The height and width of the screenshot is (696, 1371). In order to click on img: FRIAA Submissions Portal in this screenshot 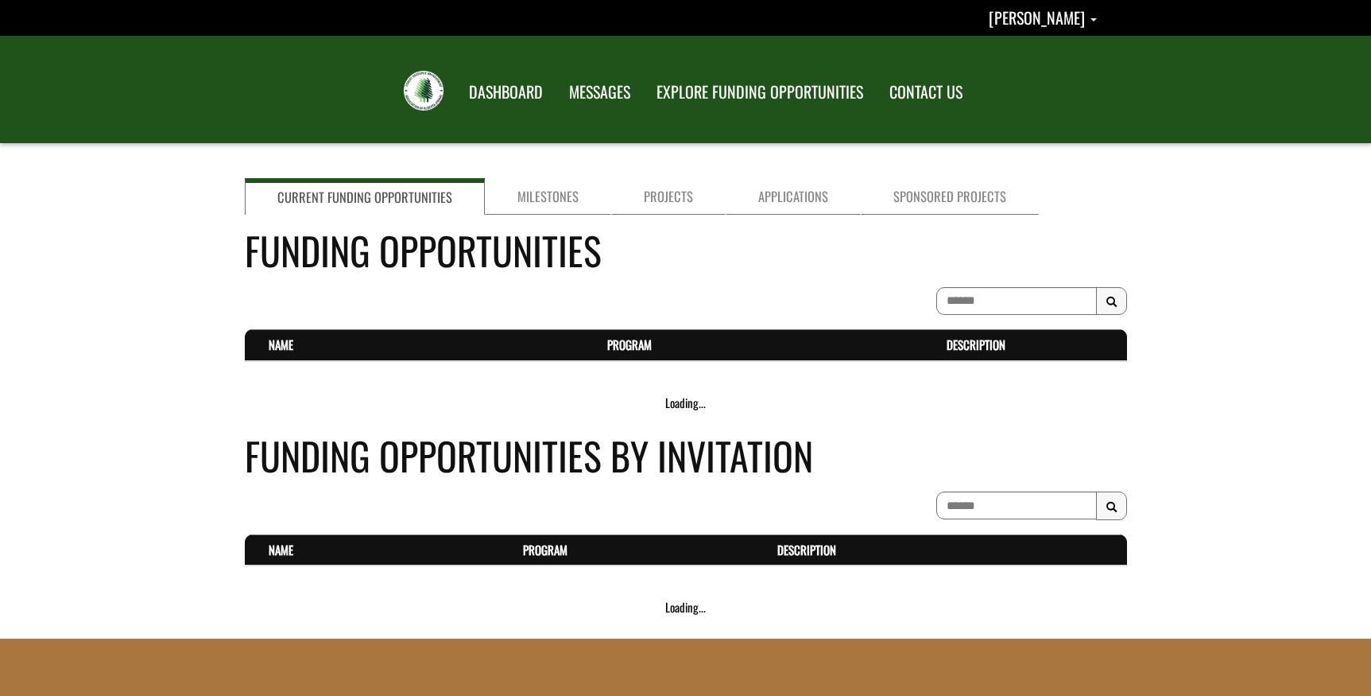, I will do `click(424, 91)`.